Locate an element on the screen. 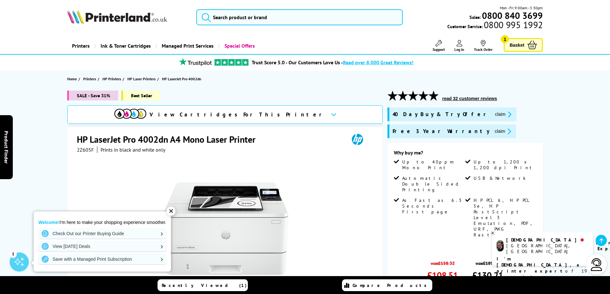 The image size is (610, 294). strike: £158.32 is located at coordinates (446, 263).